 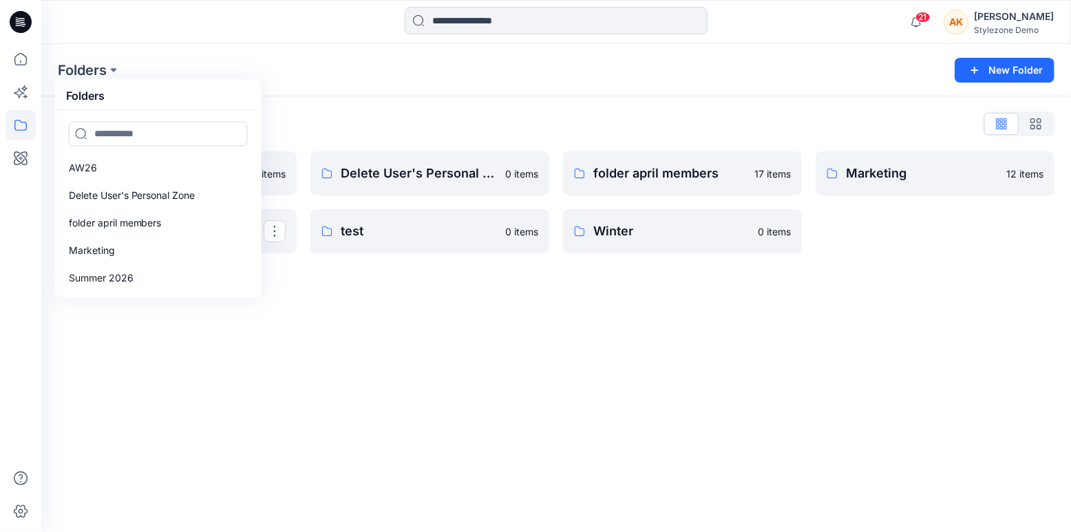 I want to click on p: test, so click(x=418, y=231).